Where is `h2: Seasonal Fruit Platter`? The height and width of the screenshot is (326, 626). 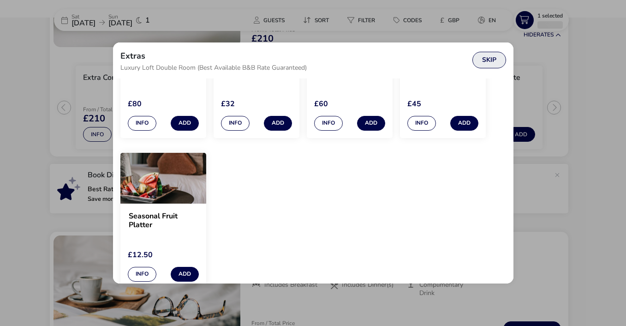 h2: Seasonal Fruit Platter is located at coordinates (163, 221).